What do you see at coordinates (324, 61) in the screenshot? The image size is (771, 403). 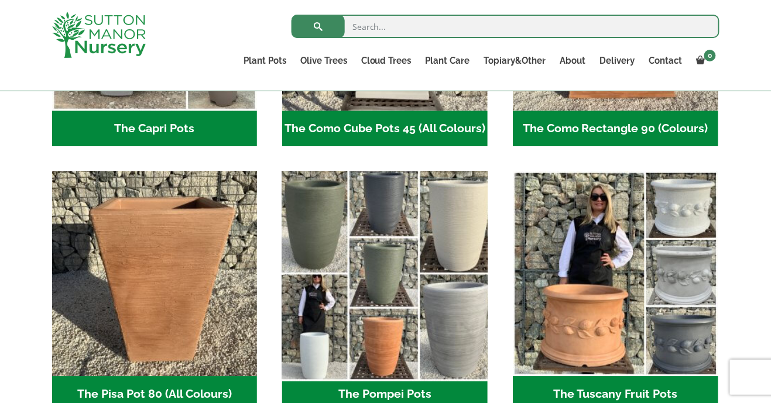 I see `a: Olive Trees` at bounding box center [324, 61].